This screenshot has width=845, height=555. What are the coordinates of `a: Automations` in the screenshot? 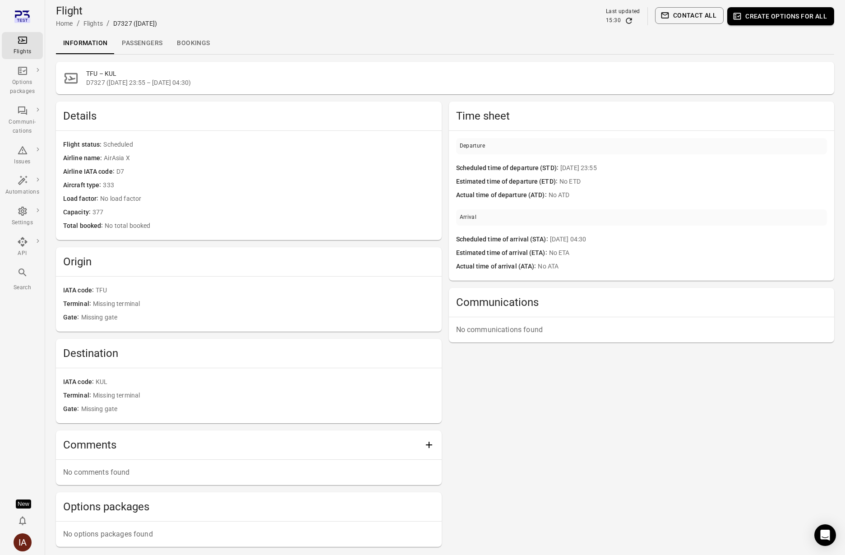 It's located at (22, 186).